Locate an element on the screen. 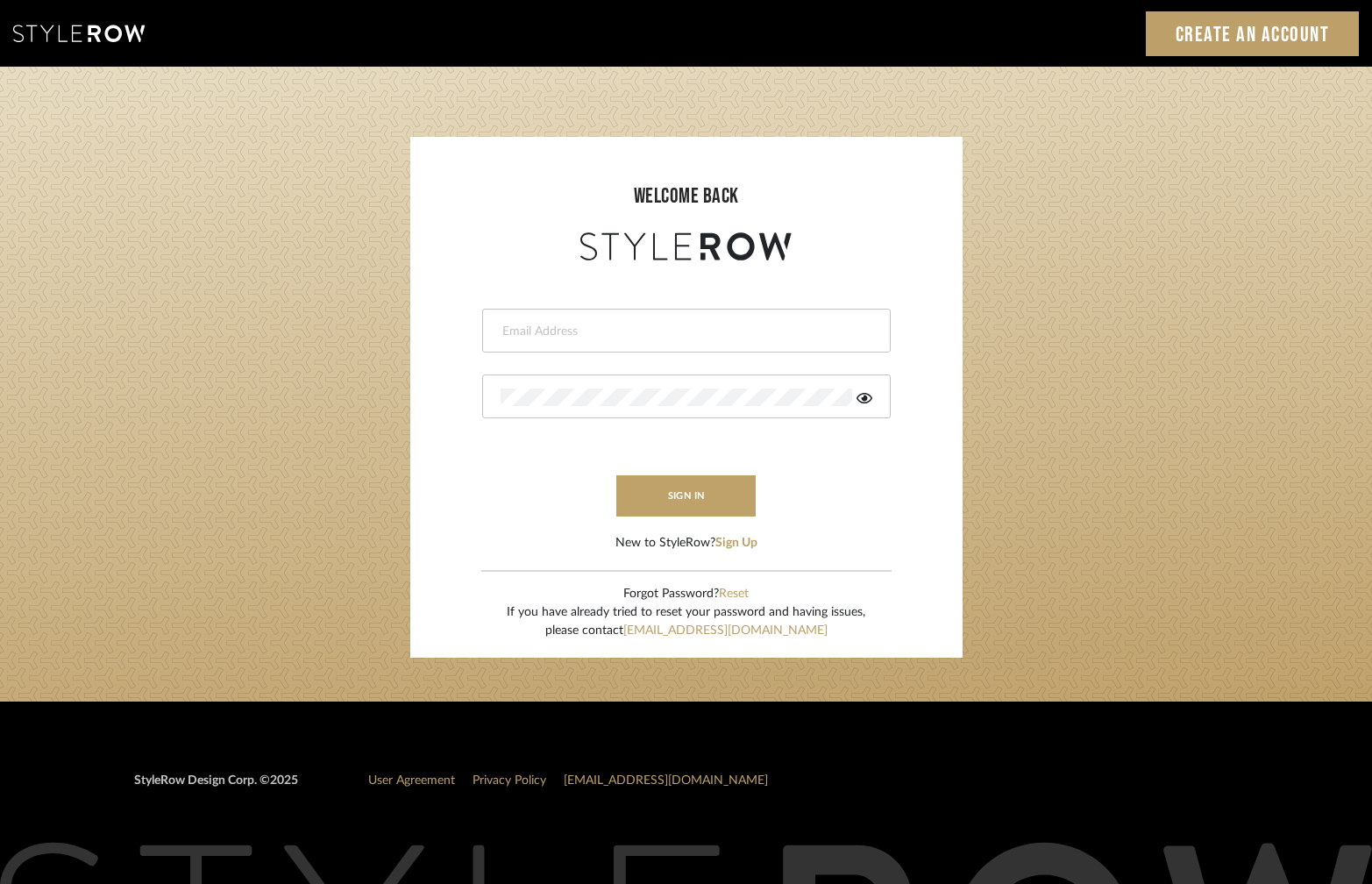  button: Reset is located at coordinates (733, 594).